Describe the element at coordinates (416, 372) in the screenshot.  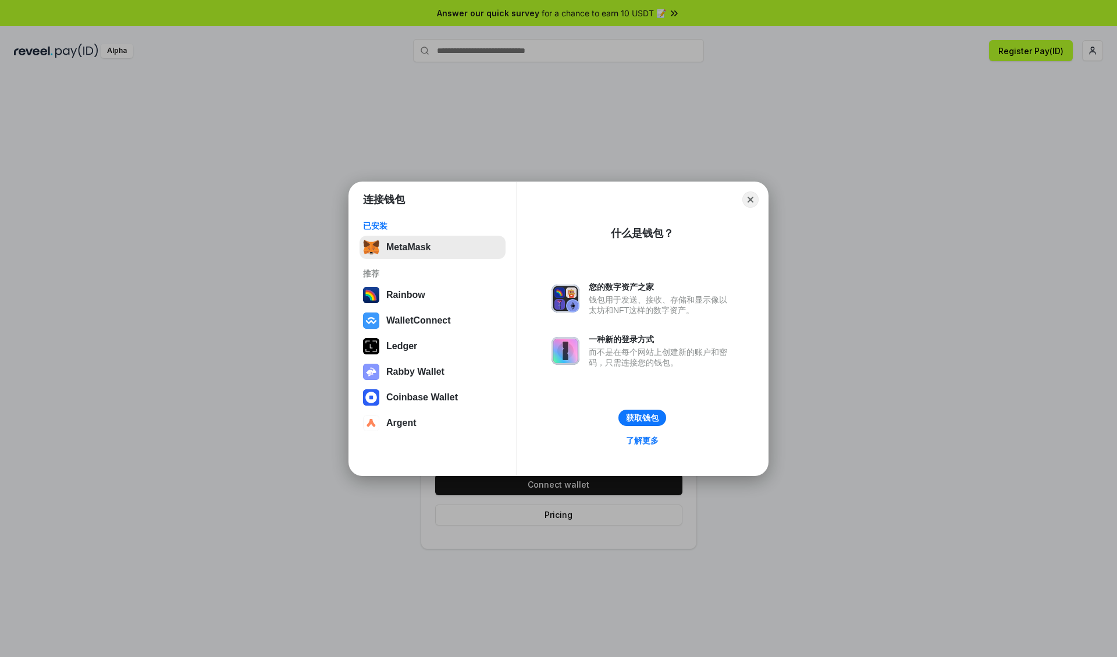
I see `div: Rabby Wallet` at that location.